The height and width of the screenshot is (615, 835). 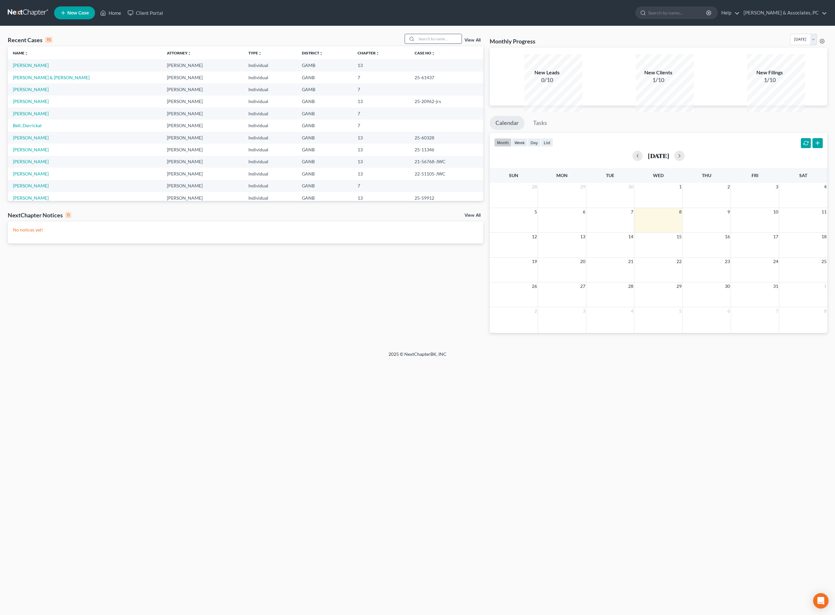 What do you see at coordinates (584, 212) in the screenshot?
I see `span: 6` at bounding box center [584, 212].